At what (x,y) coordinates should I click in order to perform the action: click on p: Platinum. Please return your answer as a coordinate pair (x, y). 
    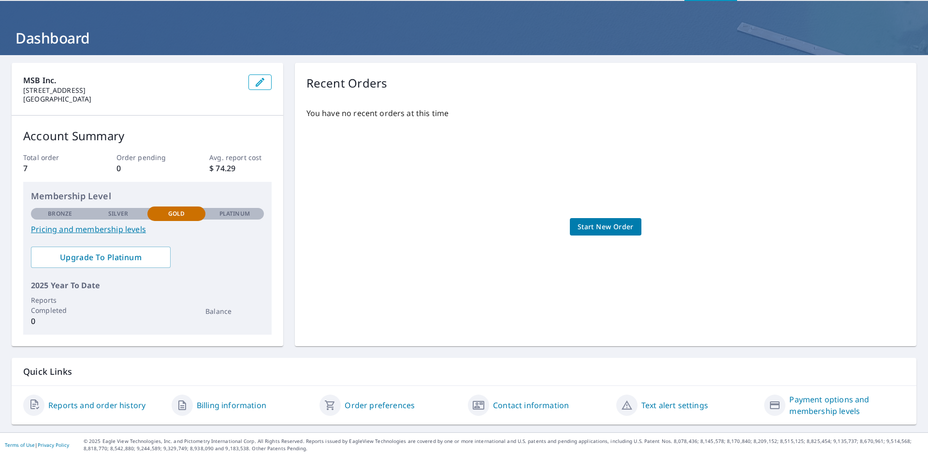
    Looking at the image, I should click on (234, 214).